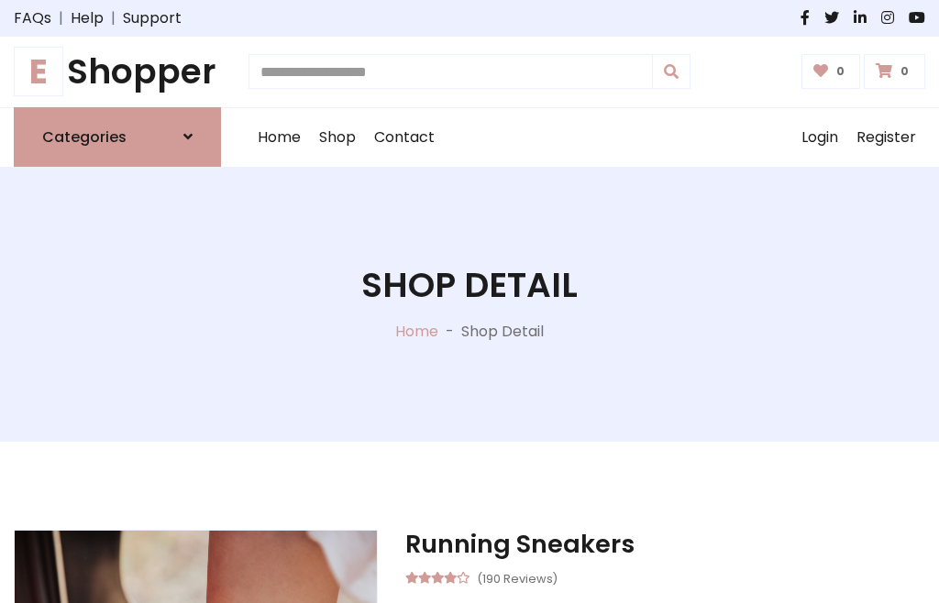 Image resolution: width=939 pixels, height=603 pixels. I want to click on a: EShopper, so click(117, 72).